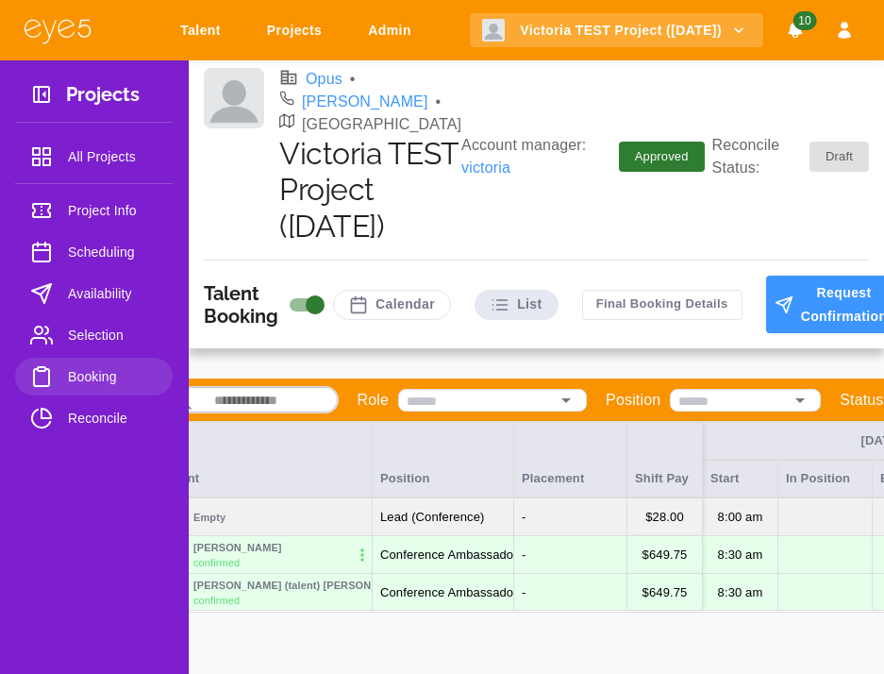 This screenshot has width=884, height=674. Describe the element at coordinates (93, 252) in the screenshot. I see `a: Scheduling` at that location.